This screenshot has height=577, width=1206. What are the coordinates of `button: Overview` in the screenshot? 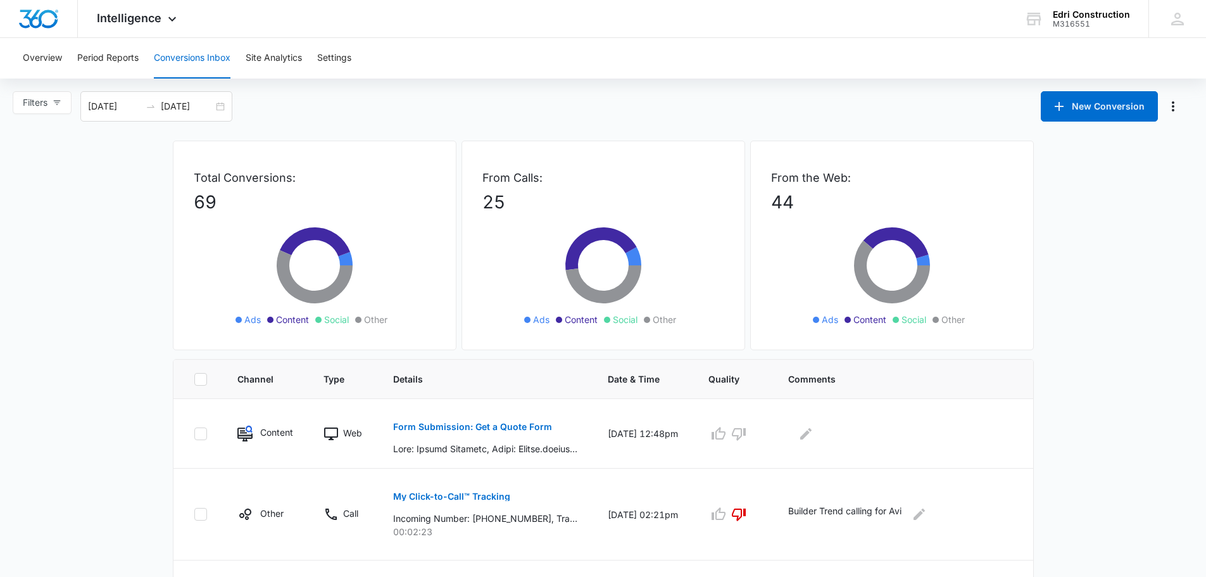 It's located at (42, 58).